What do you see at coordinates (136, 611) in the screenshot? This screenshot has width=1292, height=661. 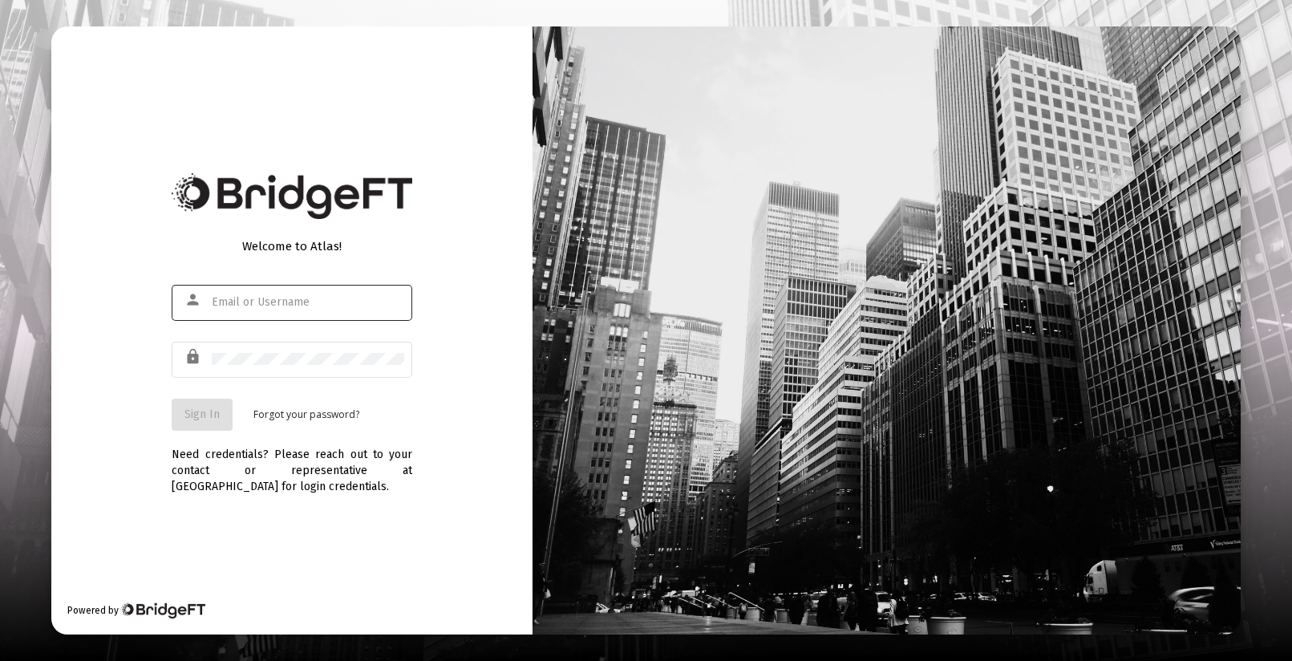 I see `div: Powered by` at bounding box center [136, 611].